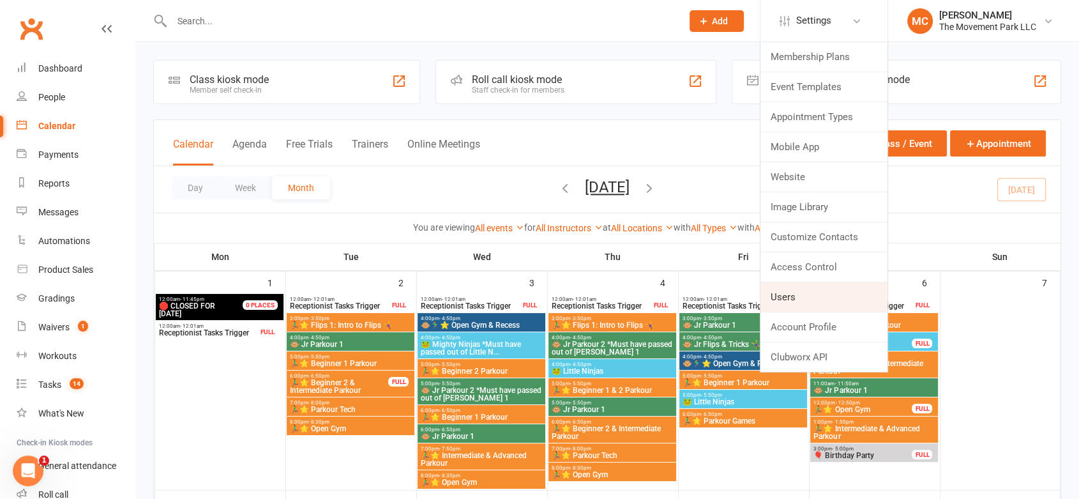  Describe the element at coordinates (824, 267) in the screenshot. I see `a: Access Control` at that location.